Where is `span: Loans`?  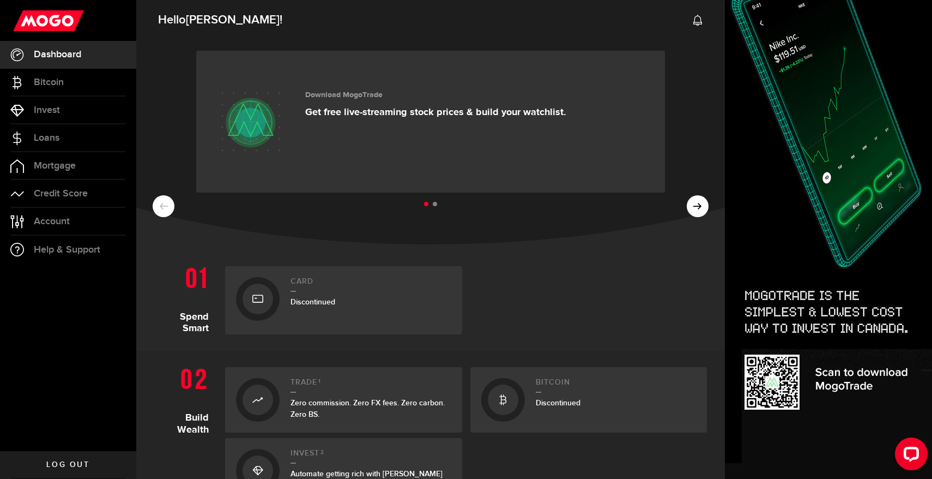
span: Loans is located at coordinates (46, 138).